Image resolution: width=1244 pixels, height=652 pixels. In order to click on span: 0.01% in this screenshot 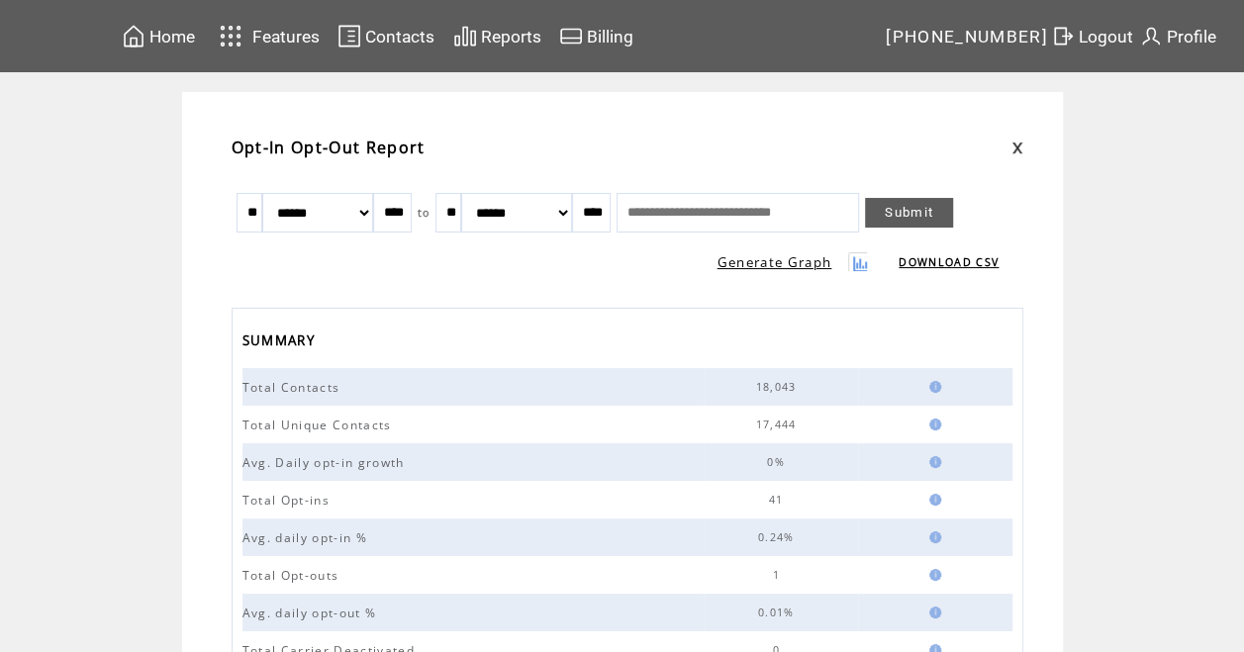, I will do `click(779, 613)`.